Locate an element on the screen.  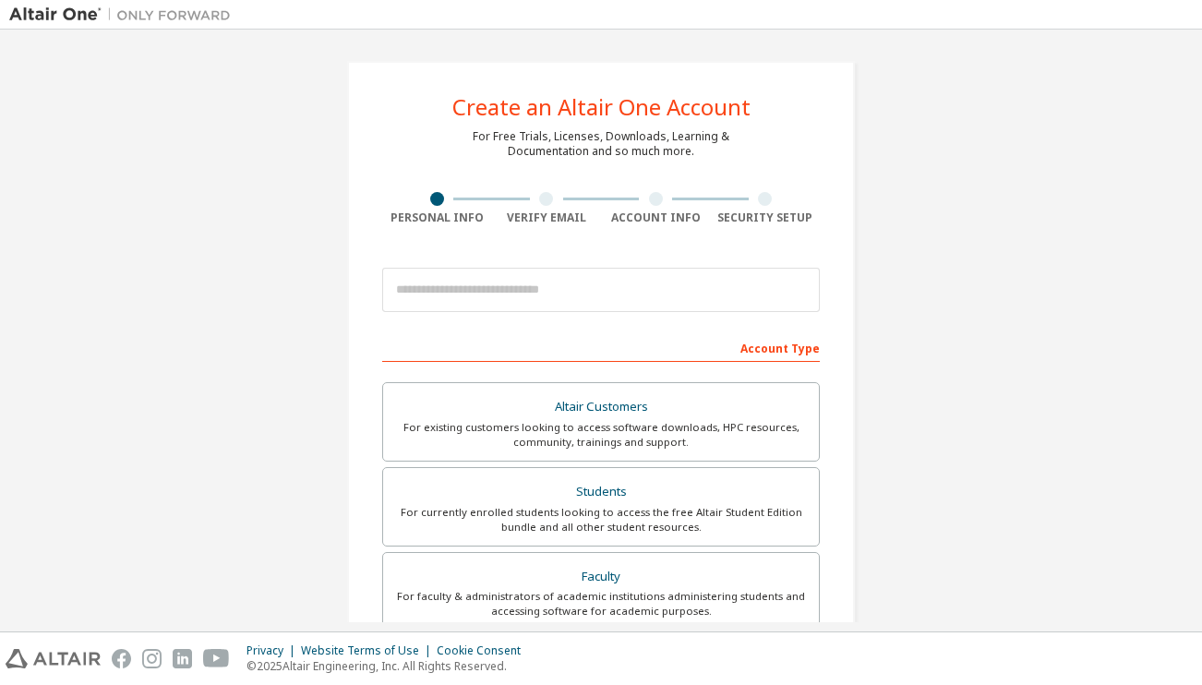
div: Faculty is located at coordinates (601, 577).